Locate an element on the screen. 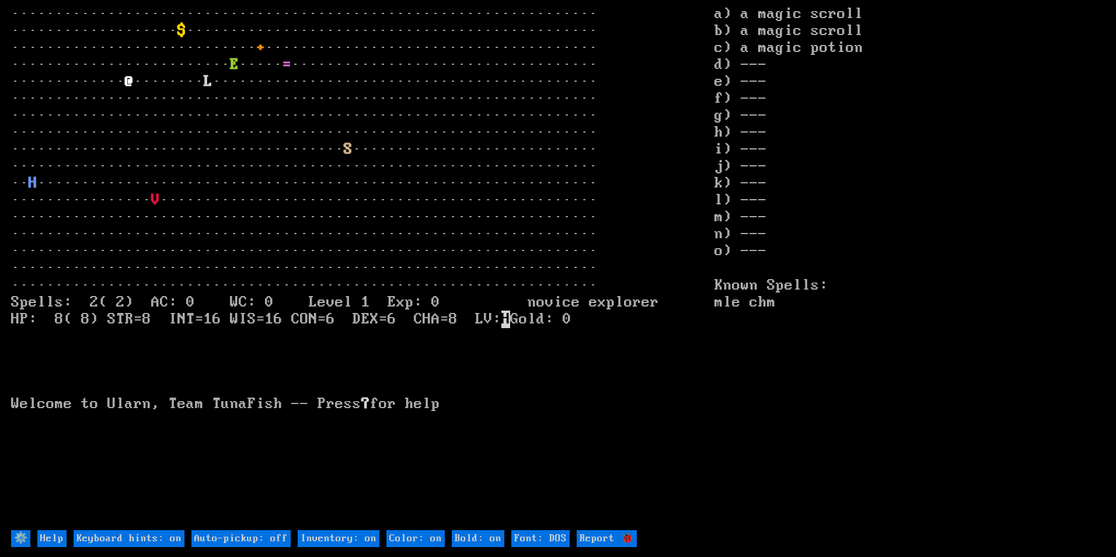 This screenshot has height=557, width=1116. input: Bold: on is located at coordinates (478, 538).